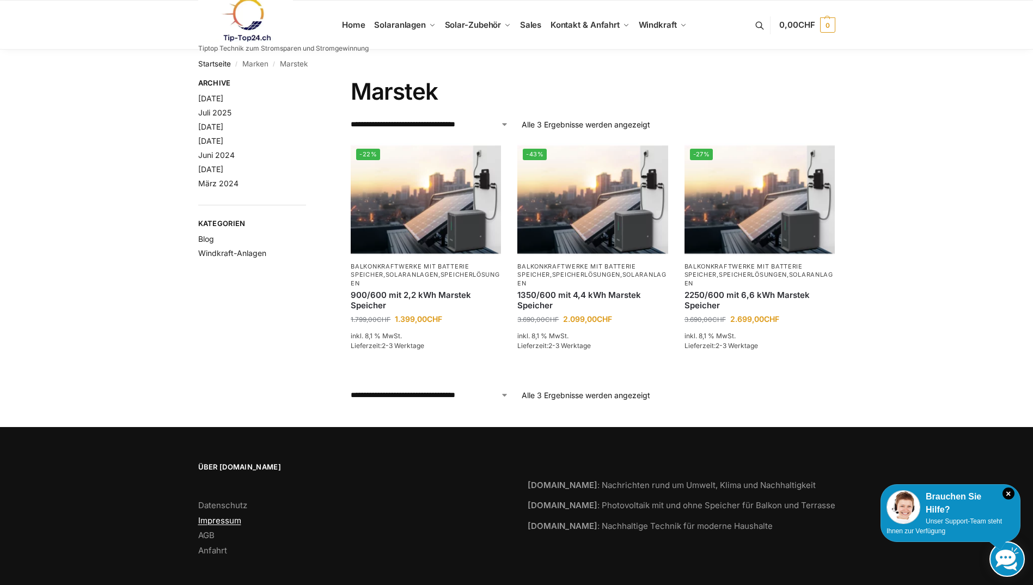 The image size is (1033, 585). Describe the element at coordinates (418, 318) in the screenshot. I see `bdi: 1.399,00` at that location.